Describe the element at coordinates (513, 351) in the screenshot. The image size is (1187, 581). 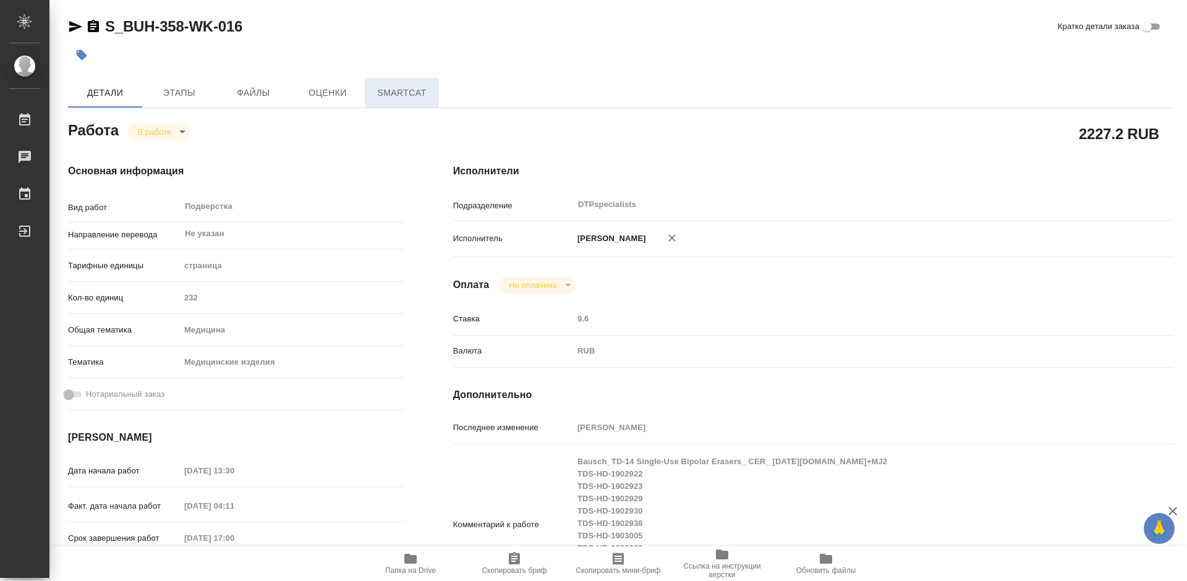
I see `p: Валюта` at that location.